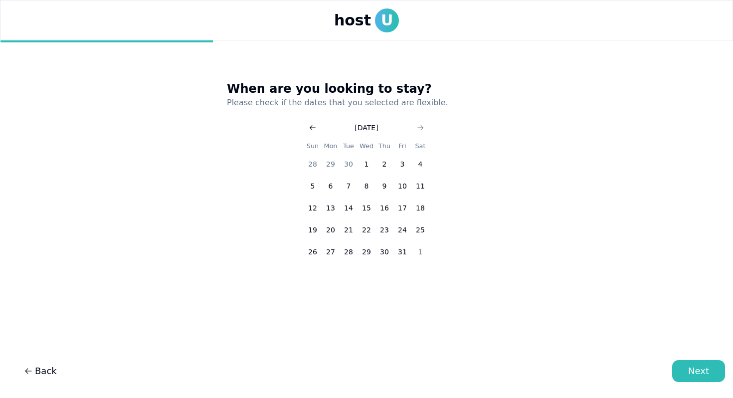 The image size is (733, 398). Describe the element at coordinates (313, 230) in the screenshot. I see `button: 19` at that location.